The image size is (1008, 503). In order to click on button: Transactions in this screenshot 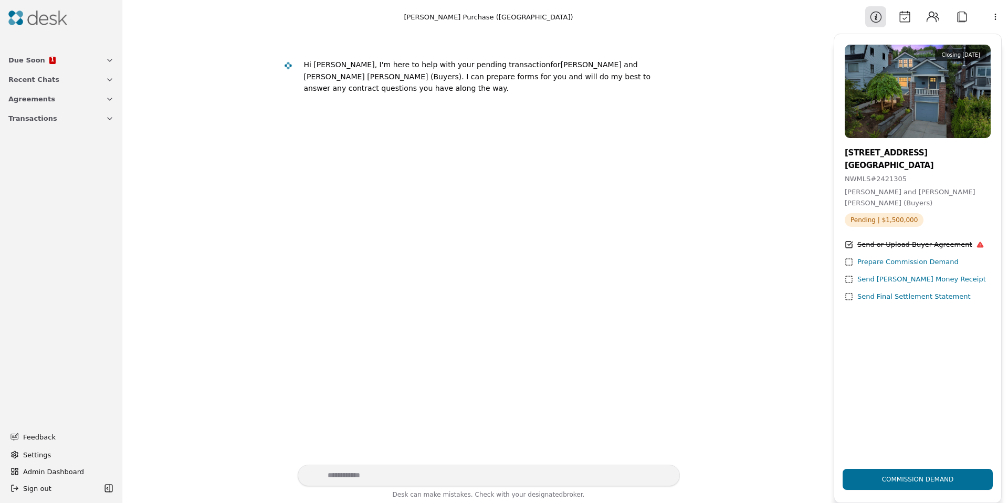, I will do `click(61, 118)`.